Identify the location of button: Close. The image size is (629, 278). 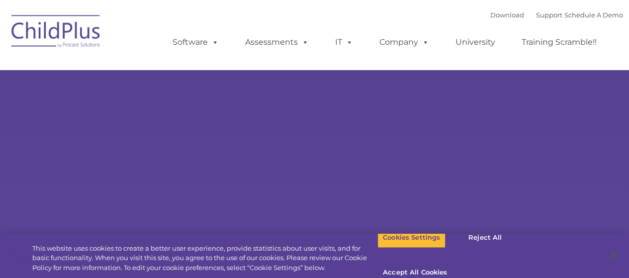
(613, 255).